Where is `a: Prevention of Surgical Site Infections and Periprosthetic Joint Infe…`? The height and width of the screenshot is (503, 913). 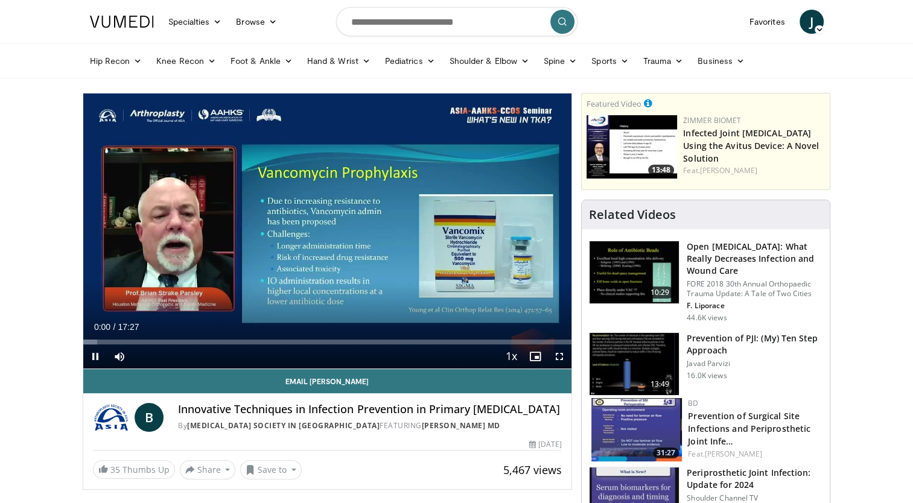
a: Prevention of Surgical Site Infections and Periprosthetic Joint Infe… is located at coordinates (749, 428).